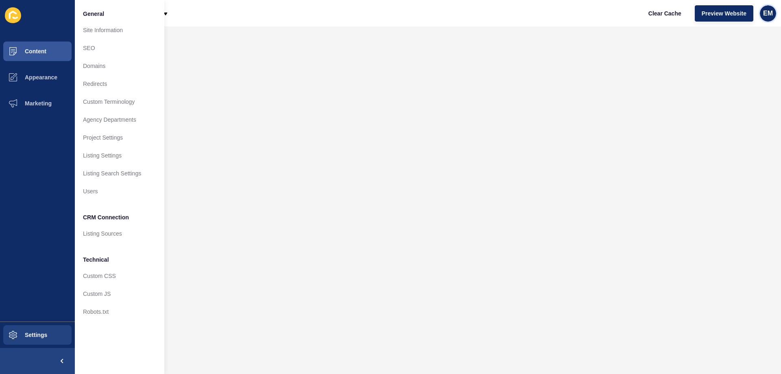  What do you see at coordinates (96, 259) in the screenshot?
I see `span: Technical` at bounding box center [96, 259].